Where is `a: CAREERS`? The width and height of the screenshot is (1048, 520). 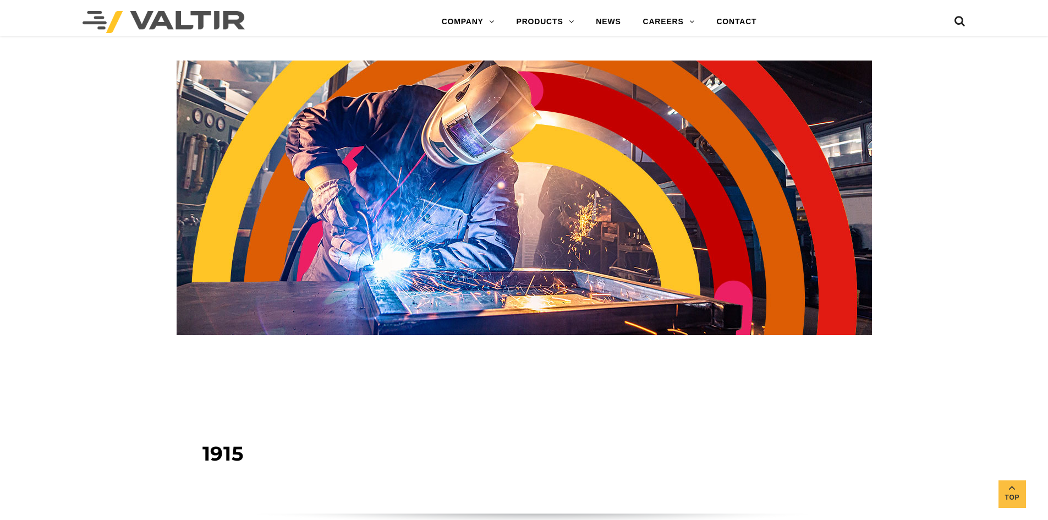
a: CAREERS is located at coordinates (669, 22).